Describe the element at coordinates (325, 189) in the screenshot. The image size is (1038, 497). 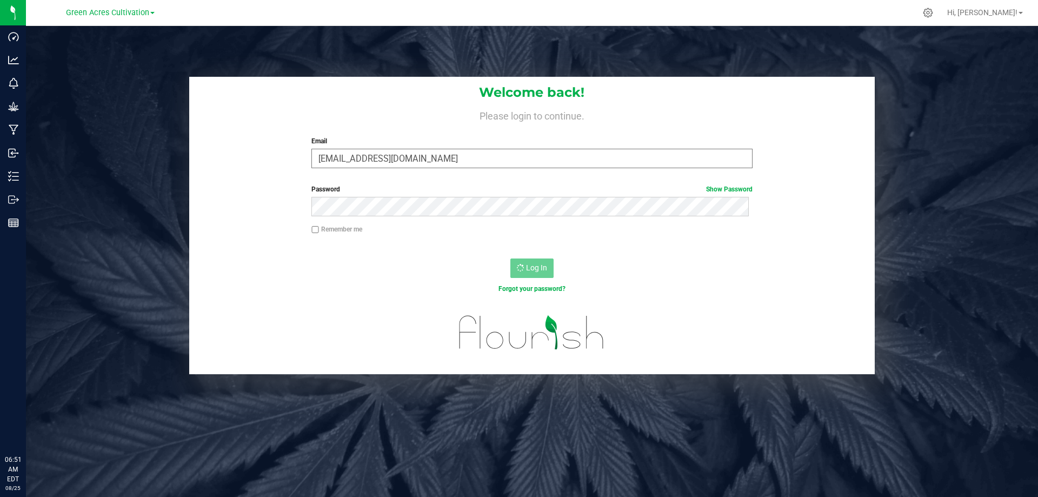
I see `span: Password` at that location.